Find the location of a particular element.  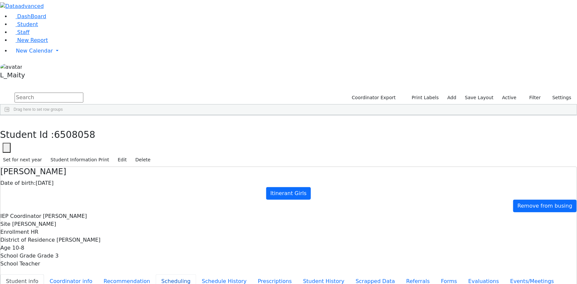

a: Student is located at coordinates (24, 24).